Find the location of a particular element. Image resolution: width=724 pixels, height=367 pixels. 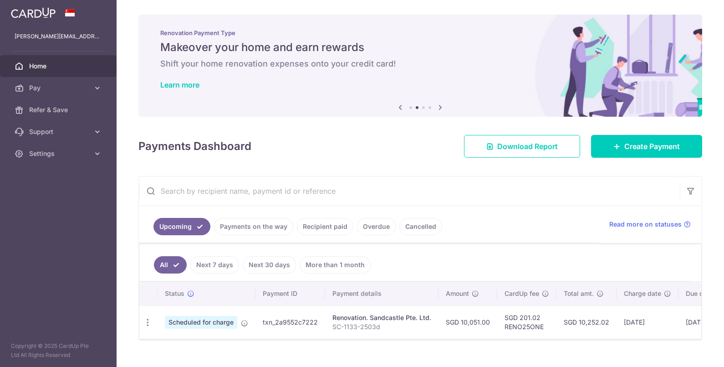

span: Charge date is located at coordinates (643, 293).